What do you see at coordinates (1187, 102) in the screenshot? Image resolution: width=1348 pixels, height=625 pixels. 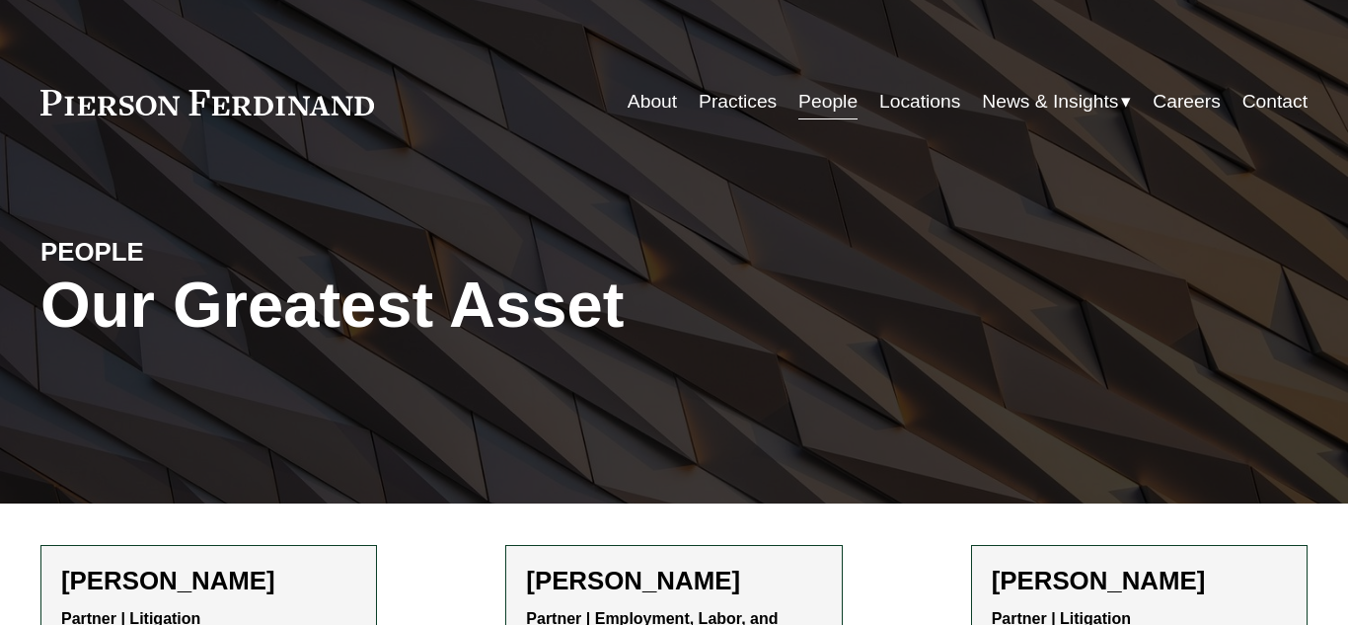 I see `a: Careers` at bounding box center [1187, 102].